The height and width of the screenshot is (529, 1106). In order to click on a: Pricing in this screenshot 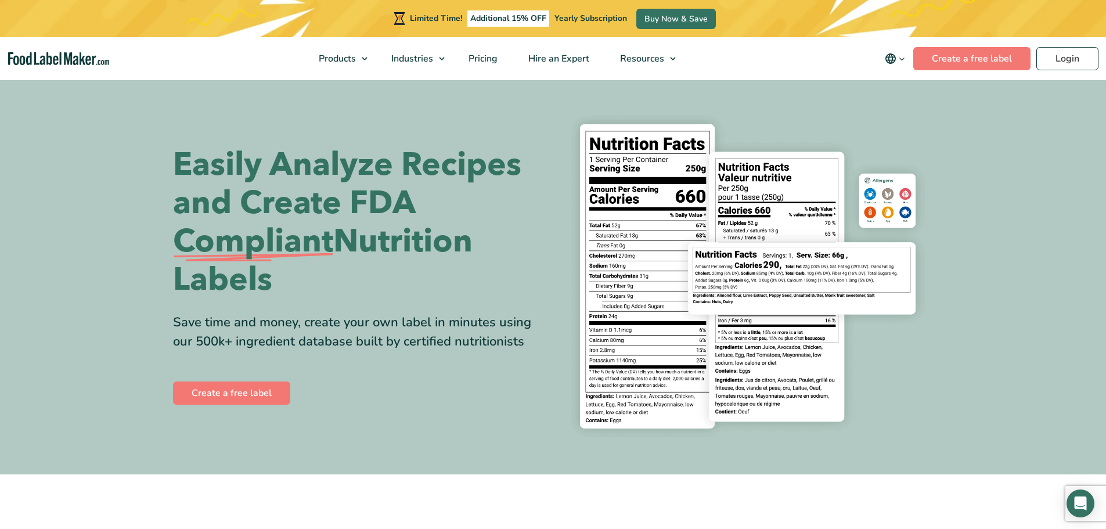, I will do `click(482, 59)`.